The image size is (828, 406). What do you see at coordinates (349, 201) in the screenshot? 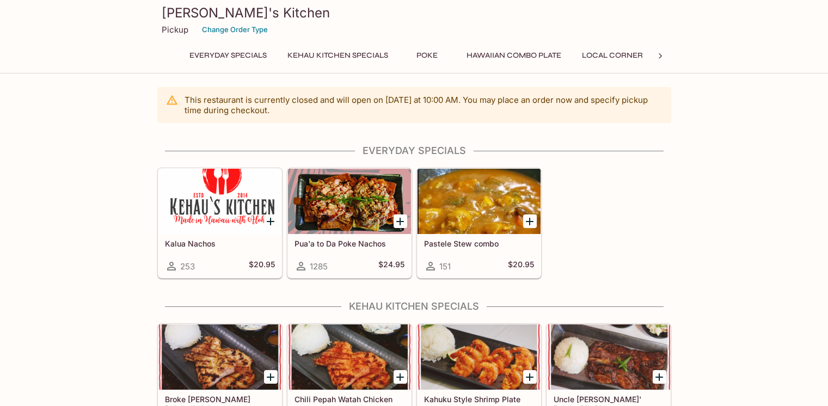
I see `div: Pua'a to Da Poke Nachos` at bounding box center [349, 201].